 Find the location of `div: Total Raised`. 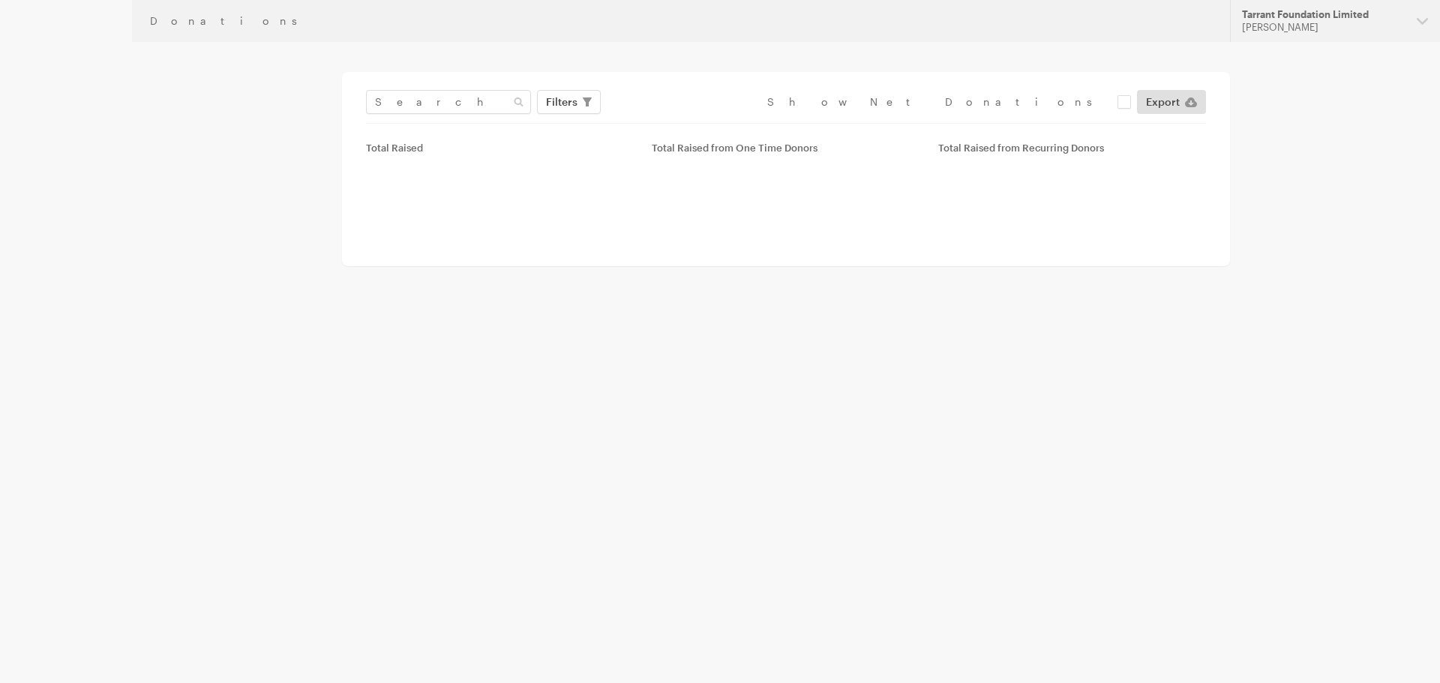

div: Total Raised is located at coordinates (500, 148).